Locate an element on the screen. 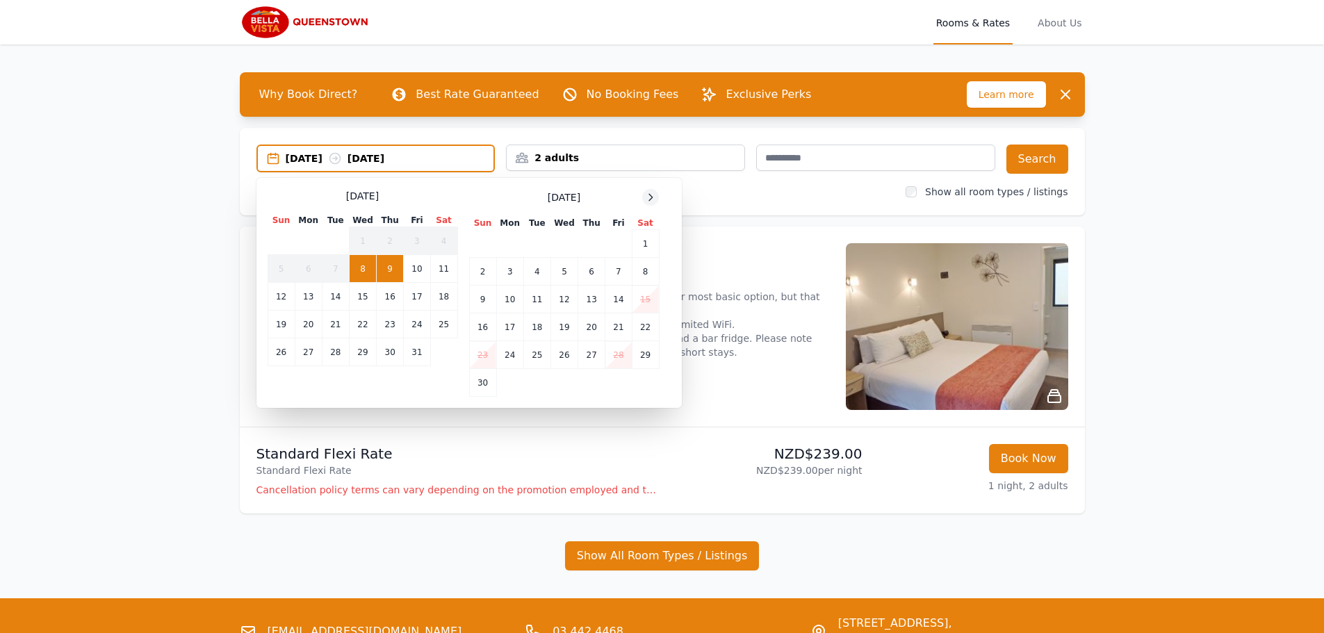 This screenshot has width=1324, height=633. p: Best Rate Guaranteed is located at coordinates (477, 95).